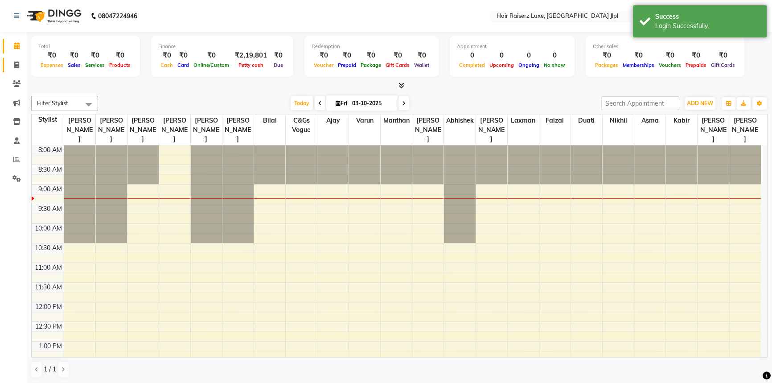 The height and width of the screenshot is (383, 772). I want to click on span: Abhishek, so click(460, 120).